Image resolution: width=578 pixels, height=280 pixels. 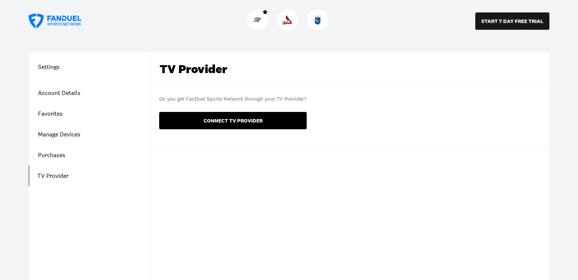 What do you see at coordinates (318, 20) in the screenshot?
I see `img: Royals` at bounding box center [318, 20].